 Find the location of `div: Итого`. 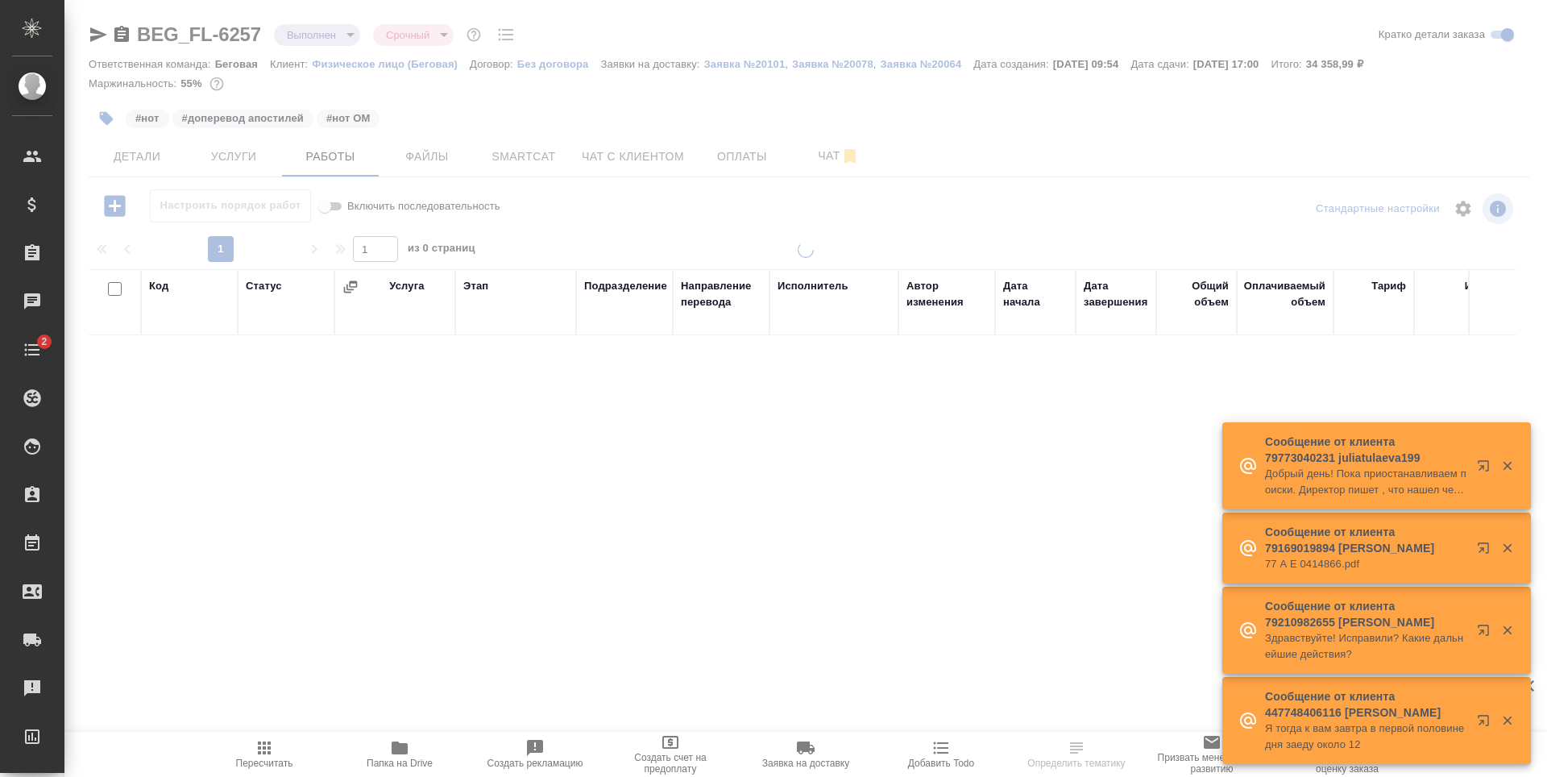

div: Итого is located at coordinates (1480, 286).